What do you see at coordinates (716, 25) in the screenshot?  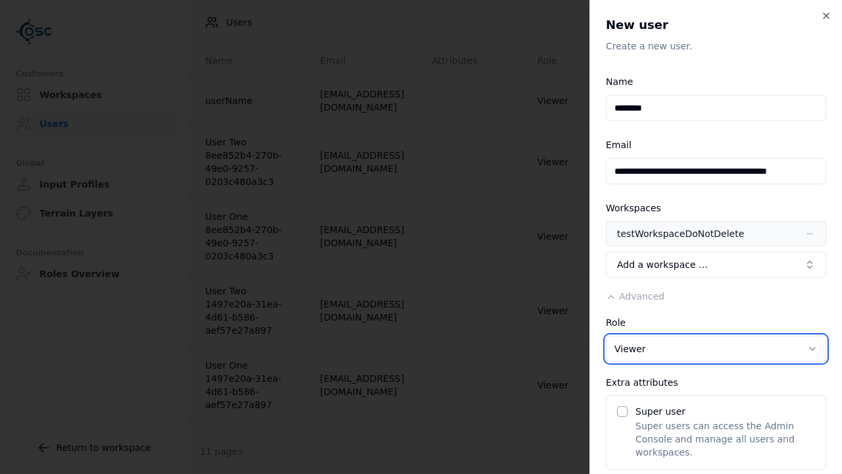 I see `h2: New user` at bounding box center [716, 25].